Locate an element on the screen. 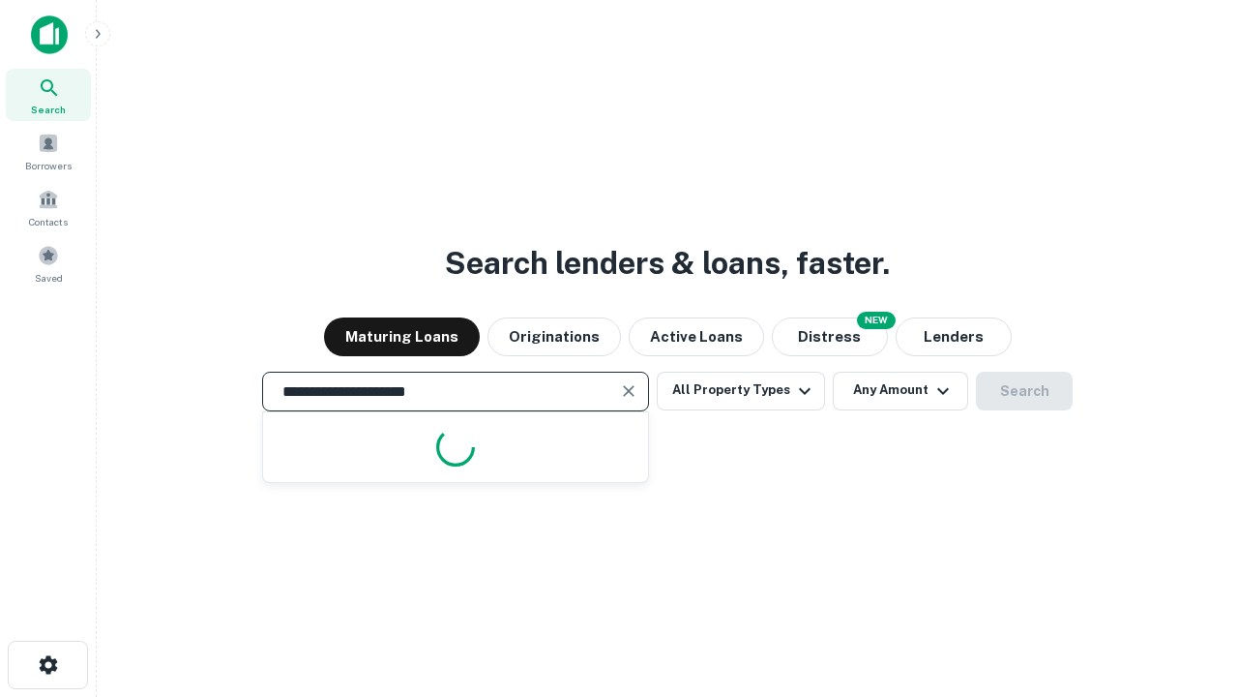  button: Active Loans is located at coordinates (697, 337).